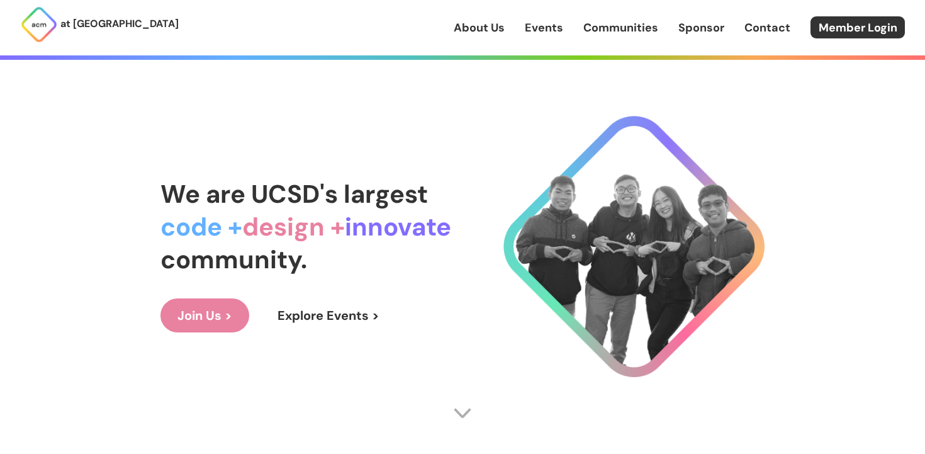 This screenshot has height=454, width=925. What do you see at coordinates (858, 27) in the screenshot?
I see `a: Member Login` at bounding box center [858, 27].